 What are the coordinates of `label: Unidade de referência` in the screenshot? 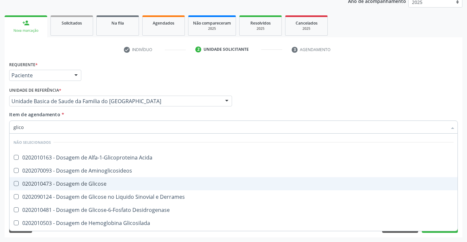 It's located at (35, 90).